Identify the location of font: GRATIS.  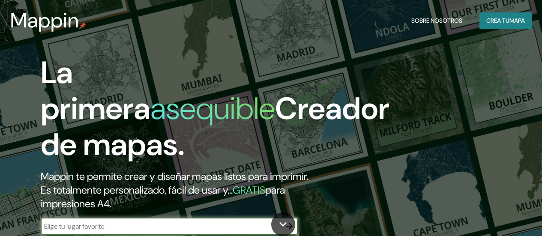
(249, 190).